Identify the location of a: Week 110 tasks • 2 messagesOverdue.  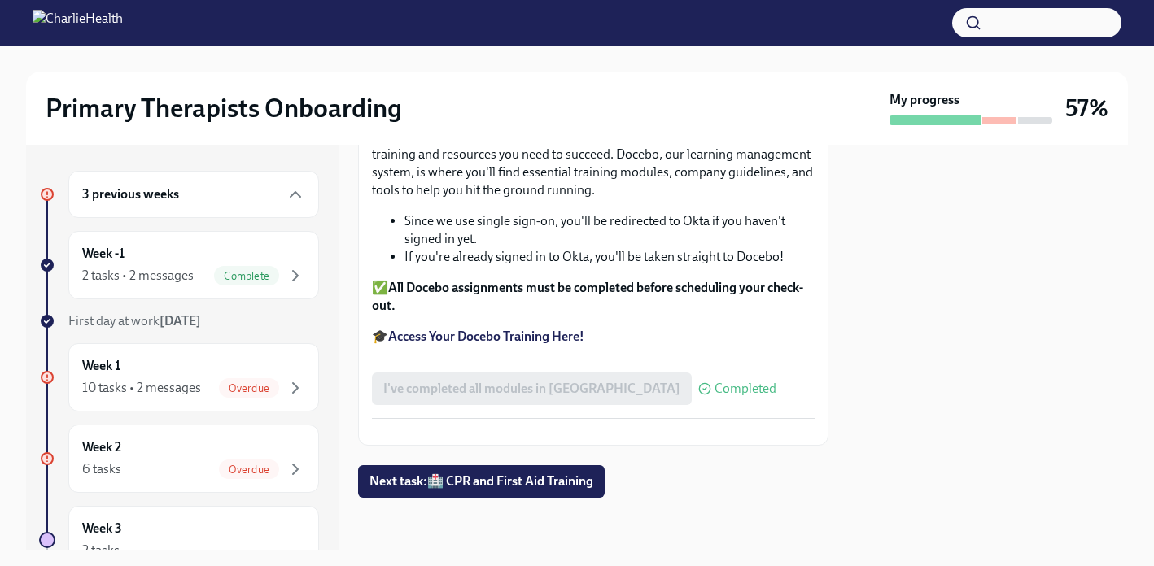
(179, 377).